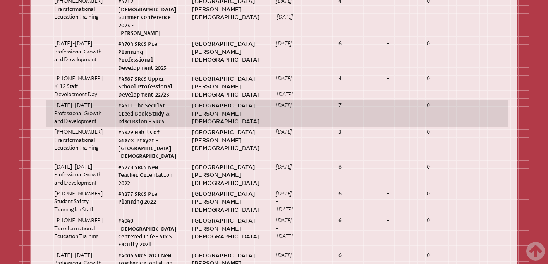  What do you see at coordinates (147, 113) in the screenshot?
I see `p: #4511 The Secular Creed Book Study & Discussion - SRCS` at bounding box center [147, 113].